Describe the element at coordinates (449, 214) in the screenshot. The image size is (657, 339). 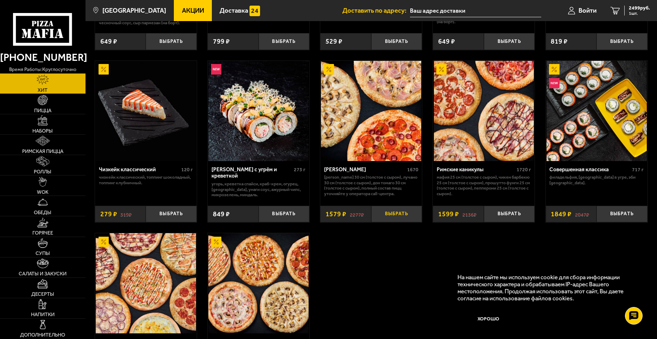
I see `span: 1599 ₽` at that location.